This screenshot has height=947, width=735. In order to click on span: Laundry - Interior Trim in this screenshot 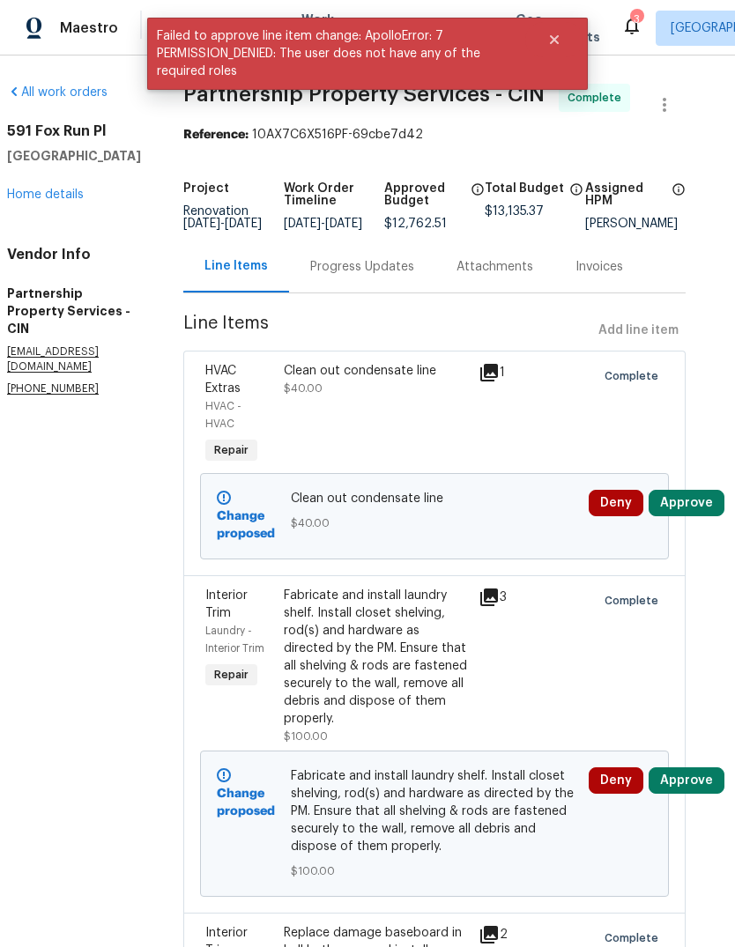, I will do `click(234, 640)`.